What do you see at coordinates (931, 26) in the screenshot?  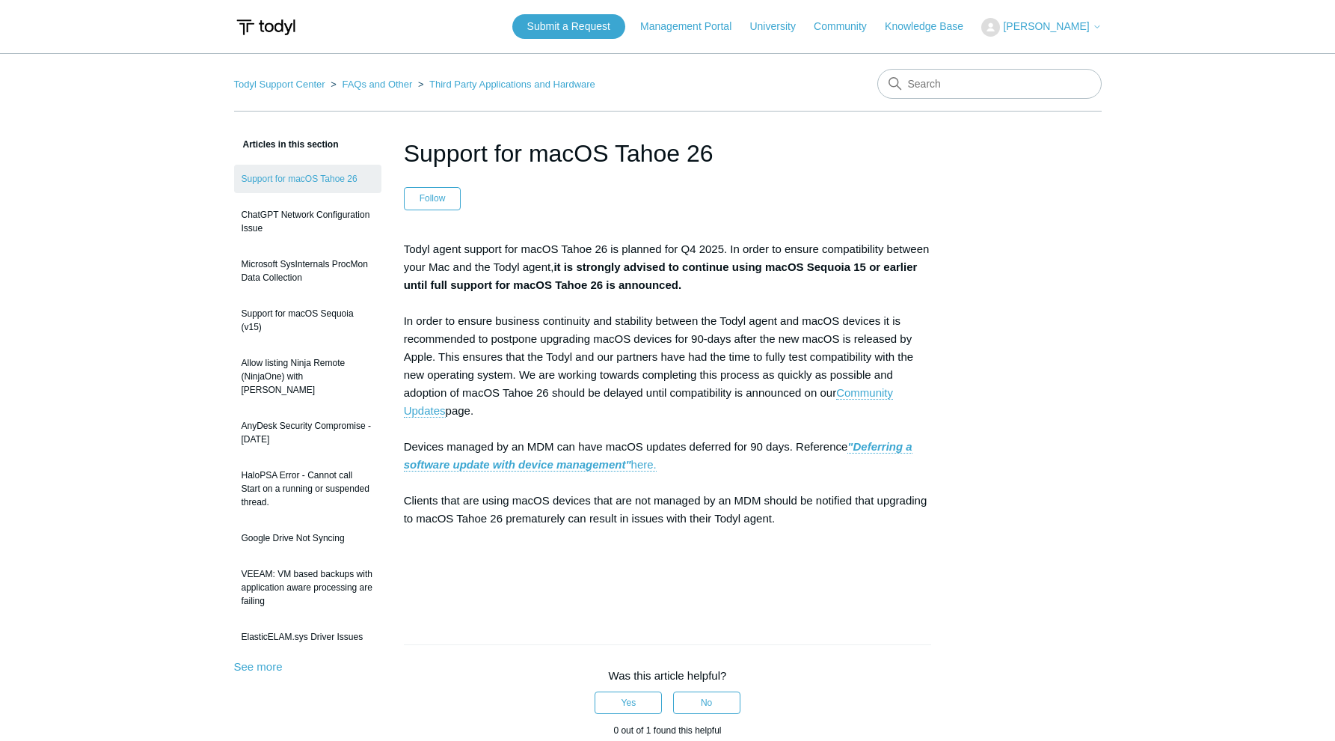 I see `a: Knowledge Base` at bounding box center [931, 26].